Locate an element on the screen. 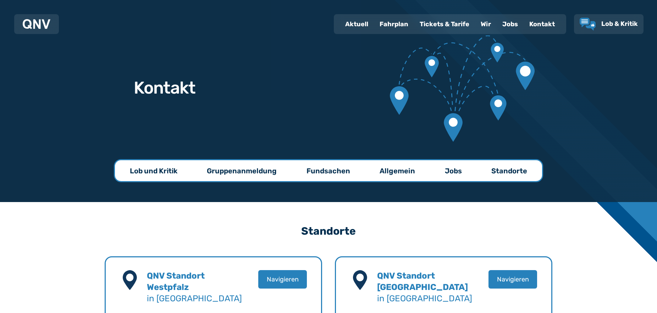 Image resolution: width=657 pixels, height=313 pixels. a: Lob und Kritik is located at coordinates (154, 171).